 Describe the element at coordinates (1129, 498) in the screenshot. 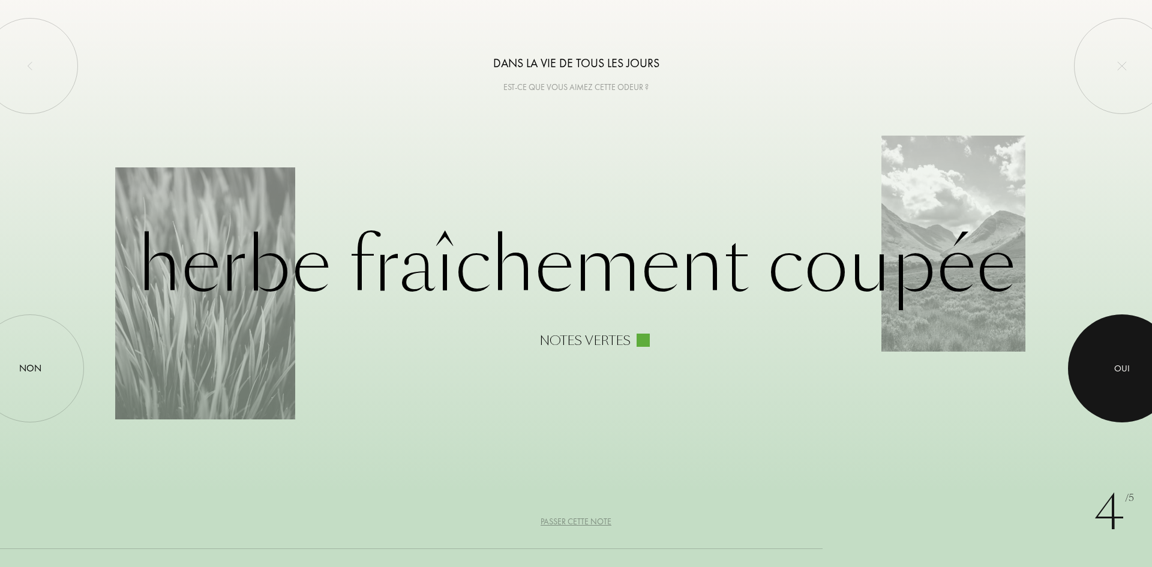

I see `span: /5` at that location.